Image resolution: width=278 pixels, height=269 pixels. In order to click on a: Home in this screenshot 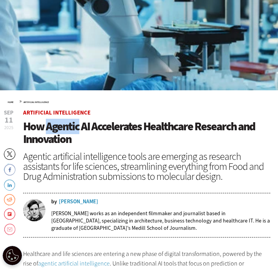, I will do `click(10, 102)`.